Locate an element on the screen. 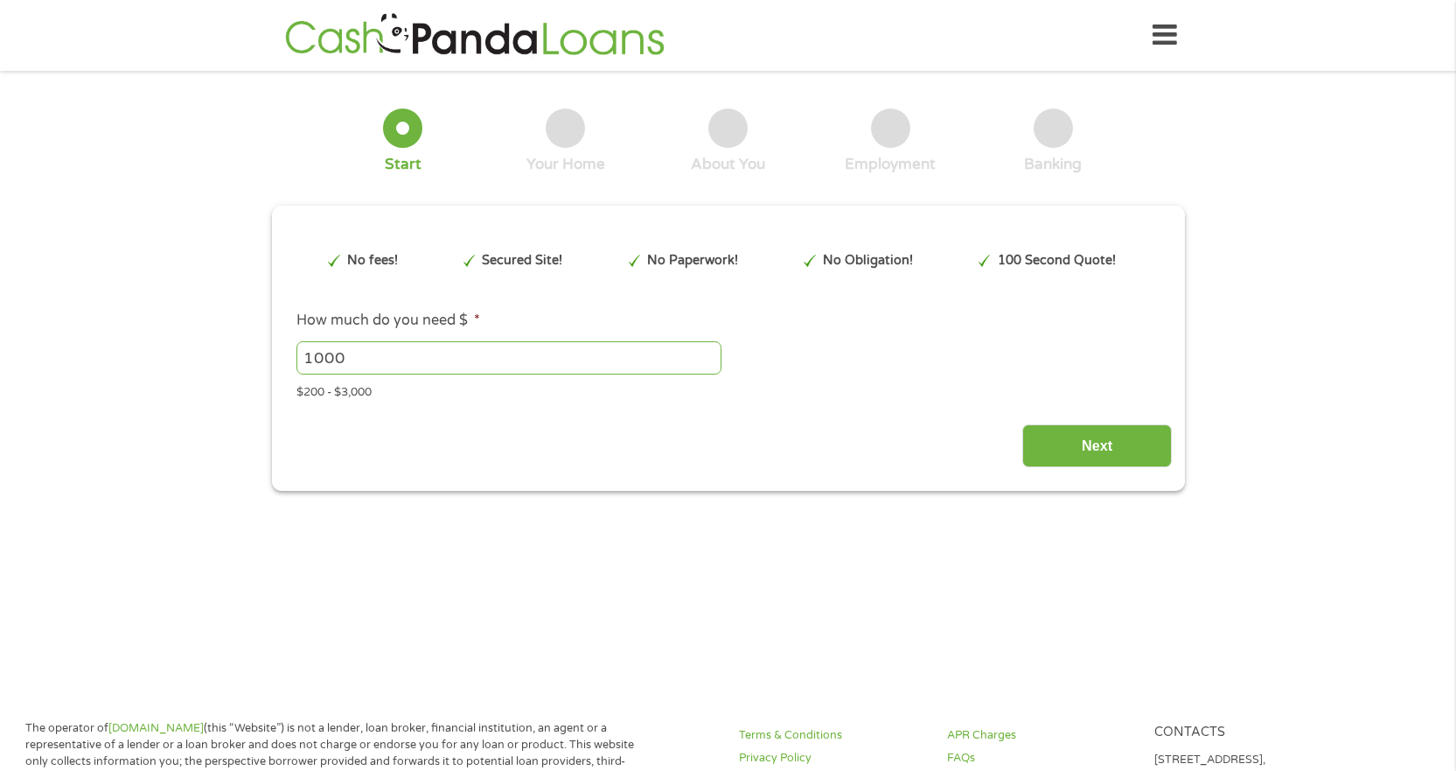 The width and height of the screenshot is (1456, 771). a: APR Charges is located at coordinates (1041, 735).